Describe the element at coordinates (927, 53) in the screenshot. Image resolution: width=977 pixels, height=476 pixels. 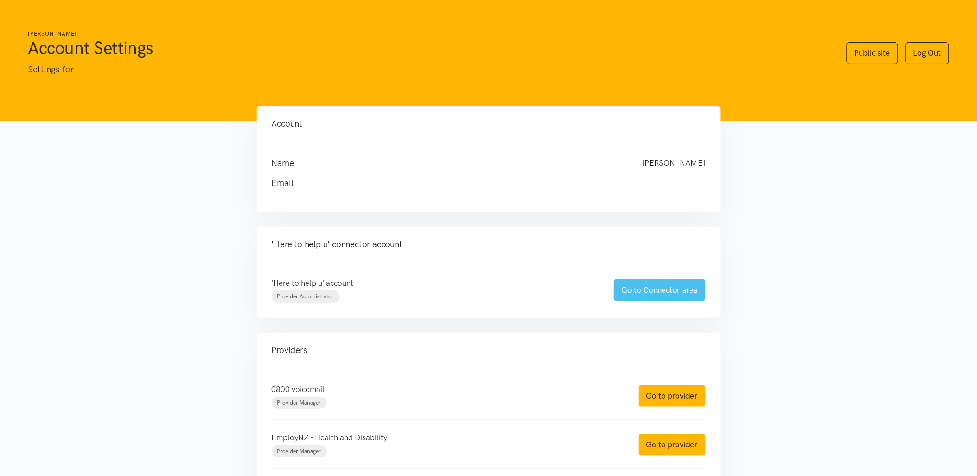
I see `a: Log Out` at that location.